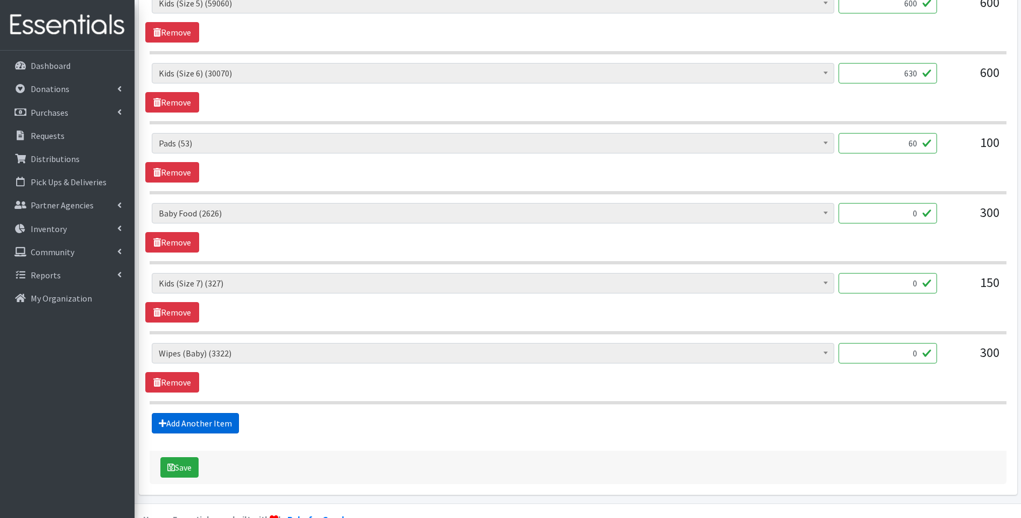  Describe the element at coordinates (67, 205) in the screenshot. I see `a: Partner Agencies` at that location.